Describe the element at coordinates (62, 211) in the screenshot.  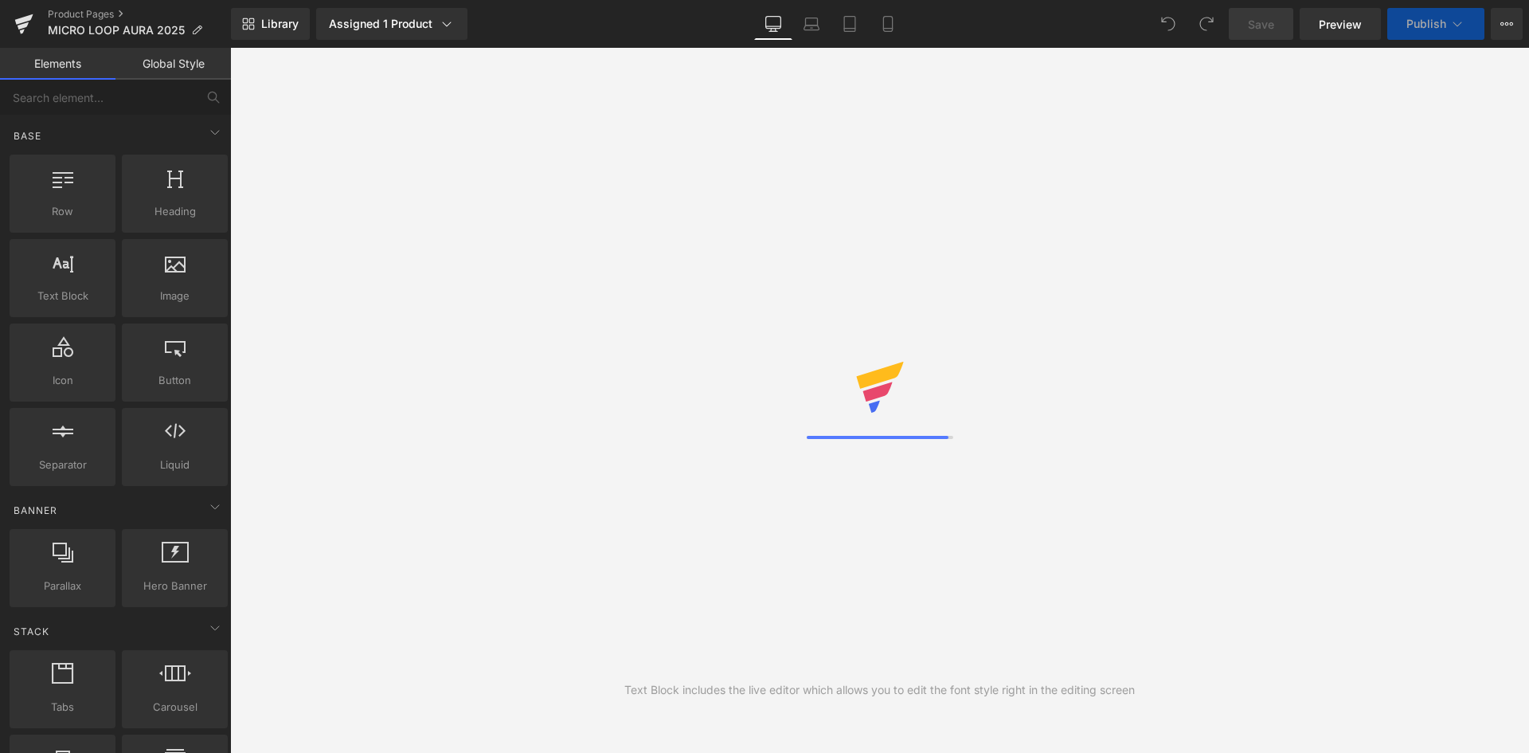
I see `span: Row` at that location.